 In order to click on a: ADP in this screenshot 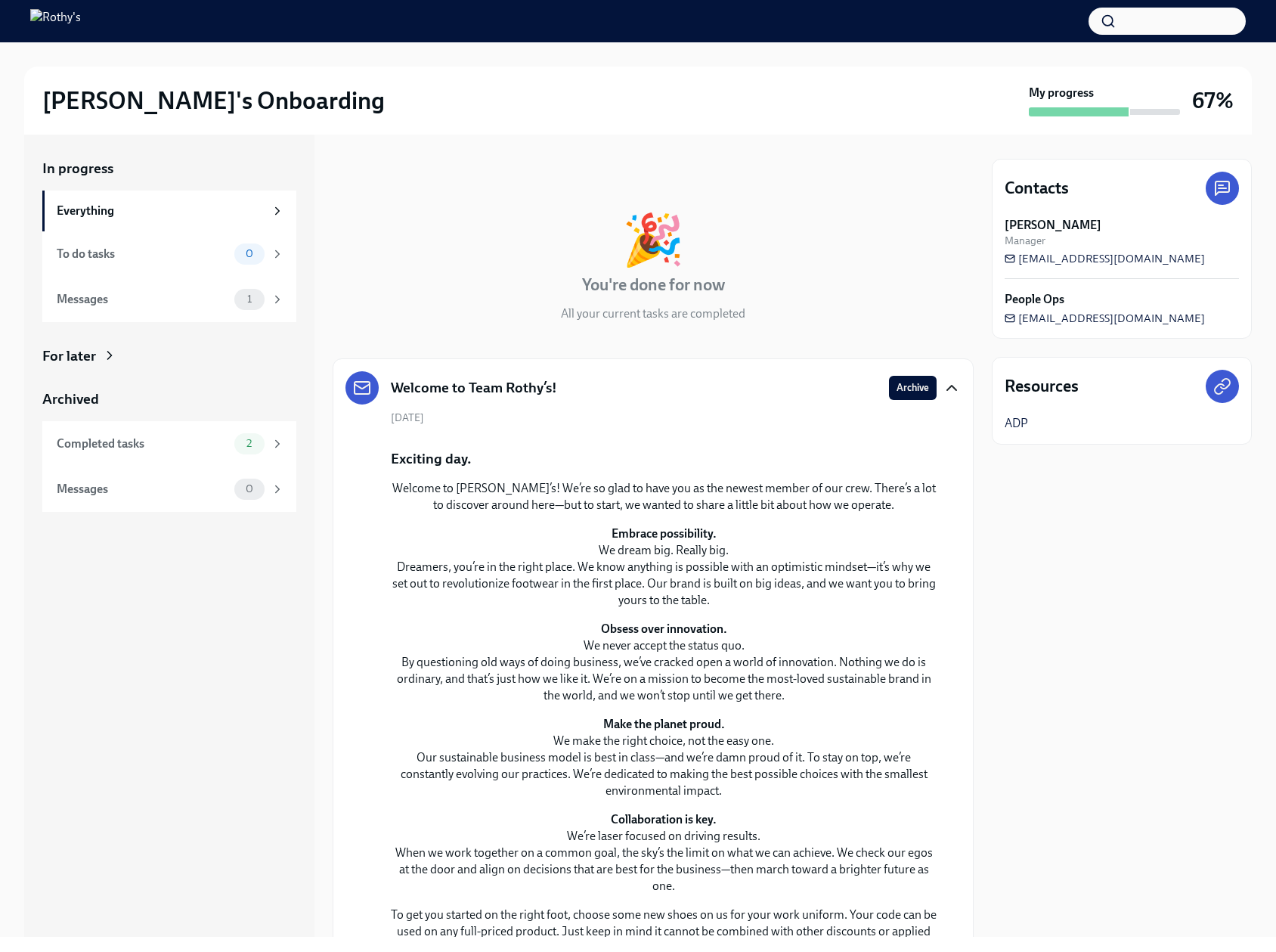, I will do `click(1016, 423)`.